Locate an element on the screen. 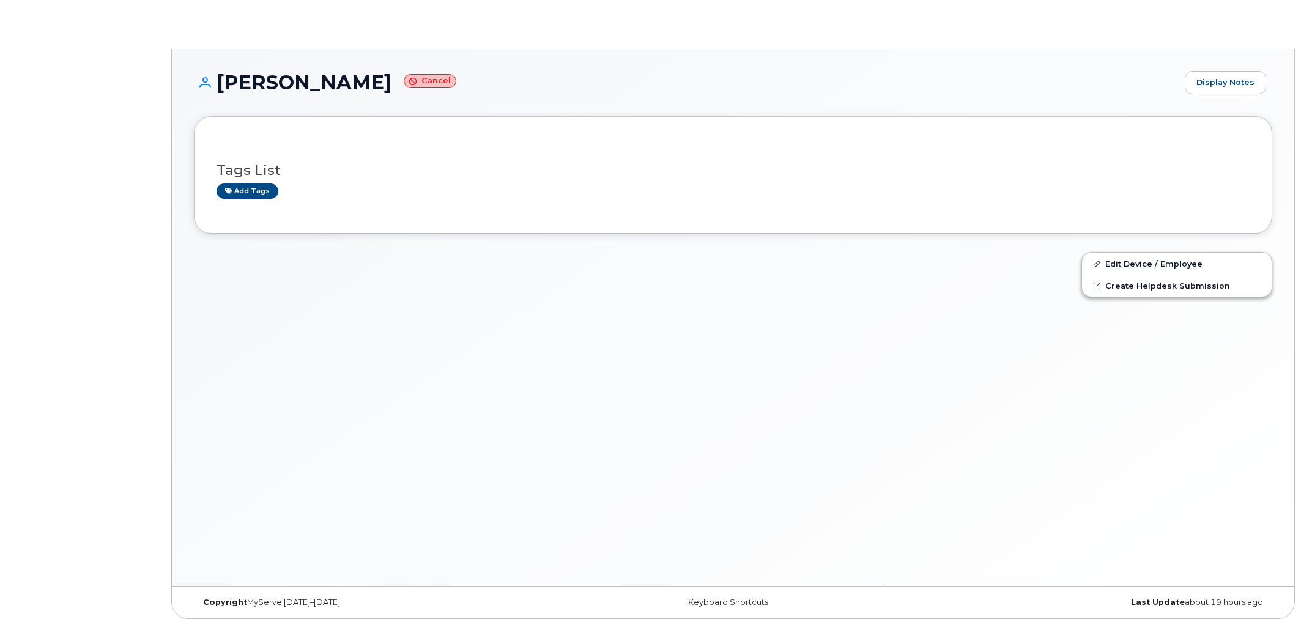 This screenshot has height=619, width=1301. a: Display Notes is located at coordinates (1225, 83).